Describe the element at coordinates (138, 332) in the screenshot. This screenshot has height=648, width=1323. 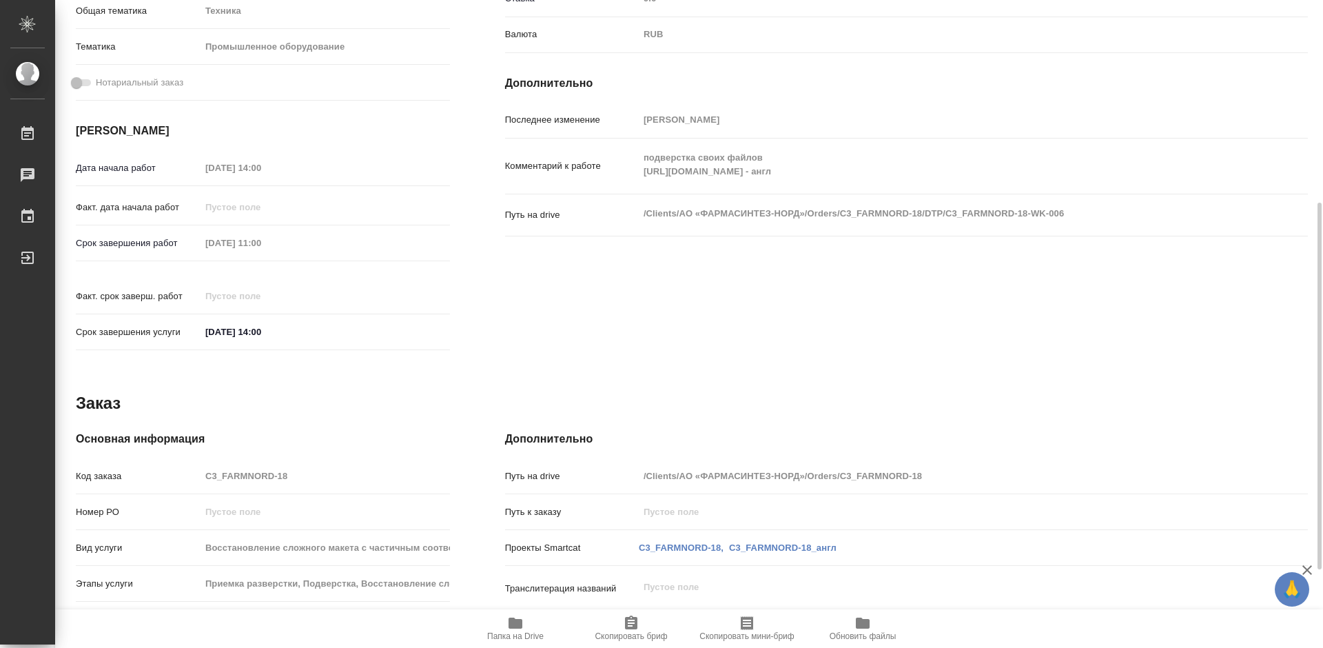
I see `p: Срок завершения услуги` at that location.